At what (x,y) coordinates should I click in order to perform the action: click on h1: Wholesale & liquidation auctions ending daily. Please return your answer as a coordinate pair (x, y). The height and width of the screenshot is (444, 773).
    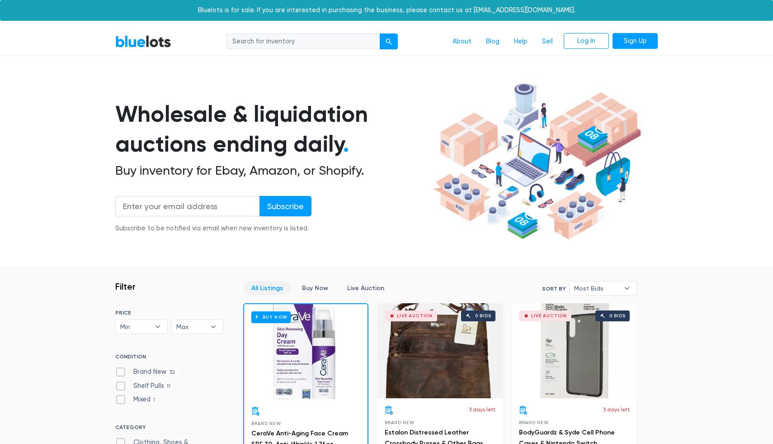
    Looking at the image, I should click on (273, 129).